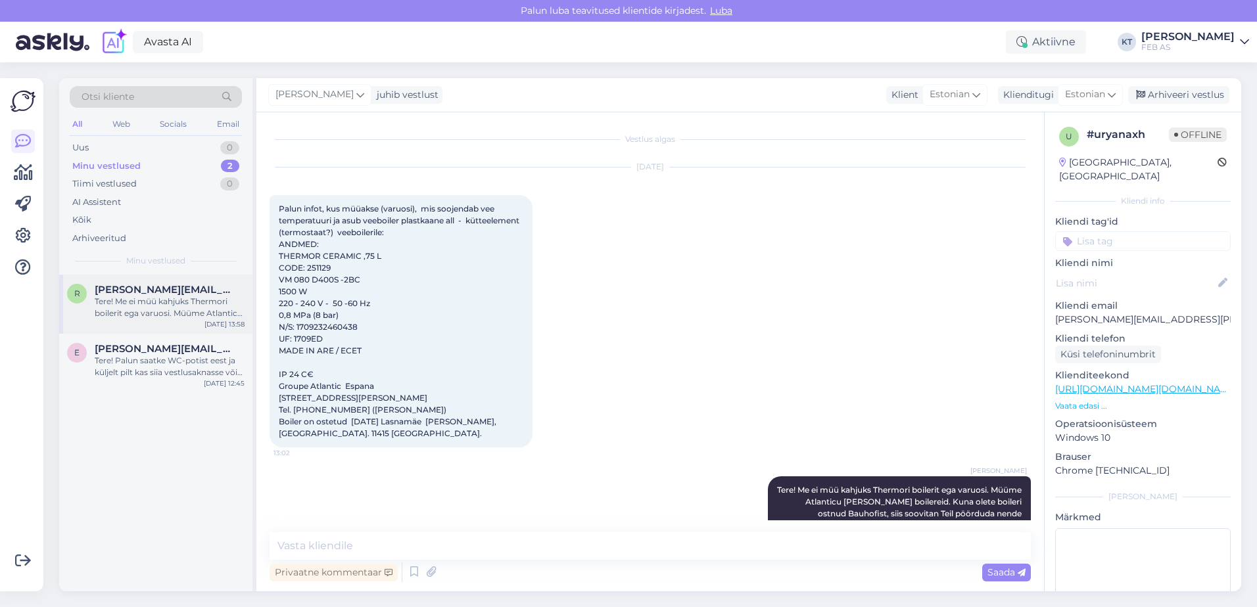  Describe the element at coordinates (230, 166) in the screenshot. I see `div: 2` at that location.